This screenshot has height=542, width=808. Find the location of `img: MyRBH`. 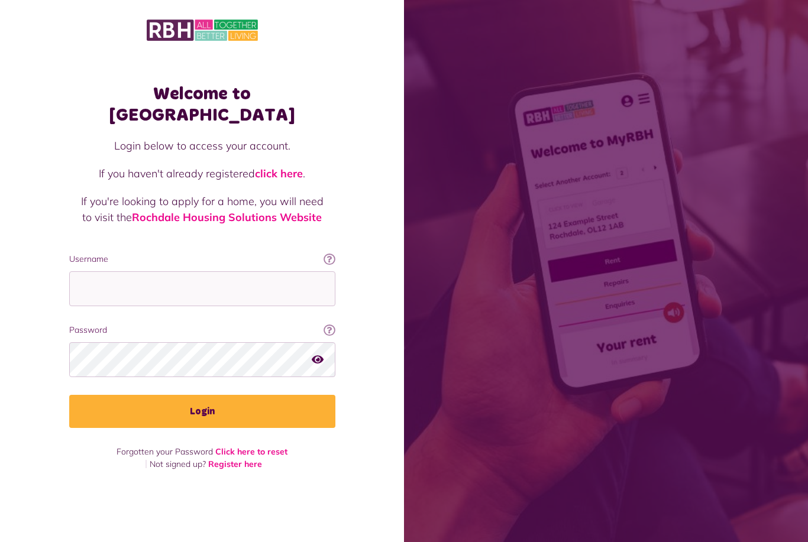

img: MyRBH is located at coordinates (202, 30).